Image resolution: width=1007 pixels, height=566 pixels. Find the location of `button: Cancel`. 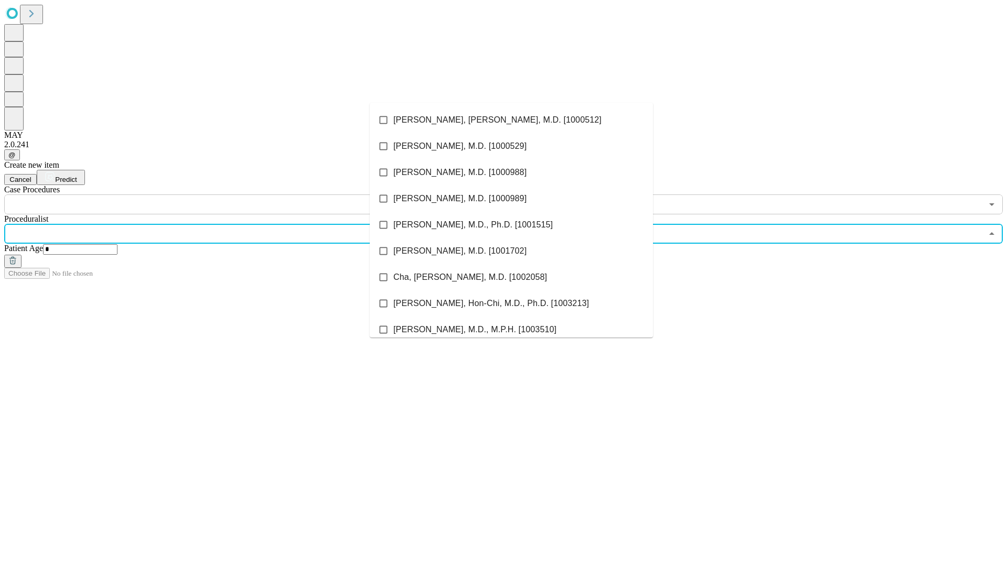

button: Cancel is located at coordinates (20, 179).